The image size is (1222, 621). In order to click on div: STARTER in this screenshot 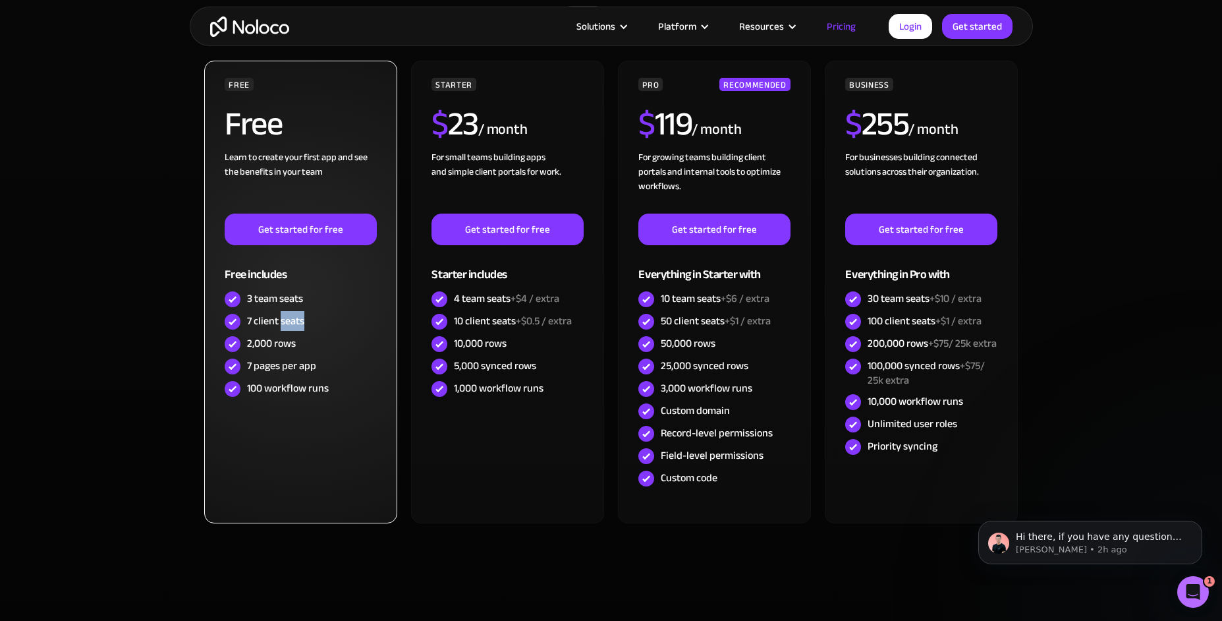, I will do `click(453, 84)`.